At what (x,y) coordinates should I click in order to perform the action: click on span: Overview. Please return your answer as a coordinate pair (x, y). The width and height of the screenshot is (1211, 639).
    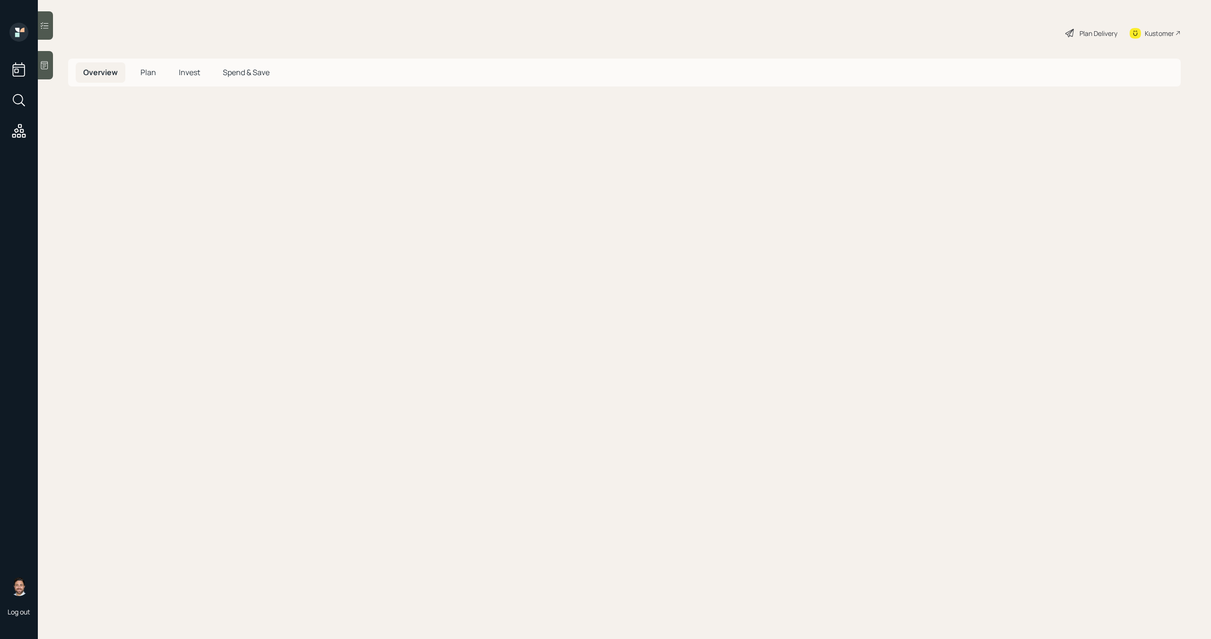
    Looking at the image, I should click on (100, 72).